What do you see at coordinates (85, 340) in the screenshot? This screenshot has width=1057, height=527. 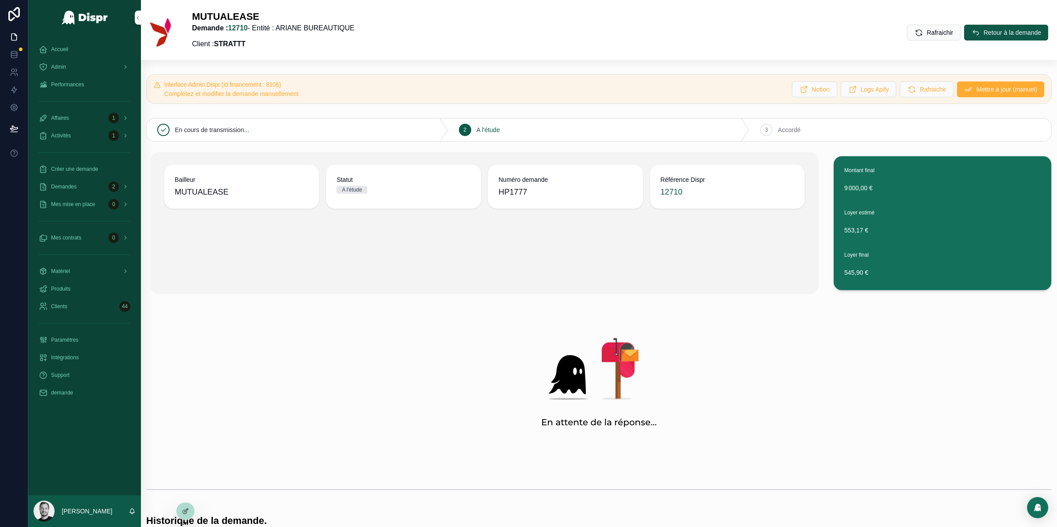 I see `a: Paramètres` at bounding box center [85, 340].